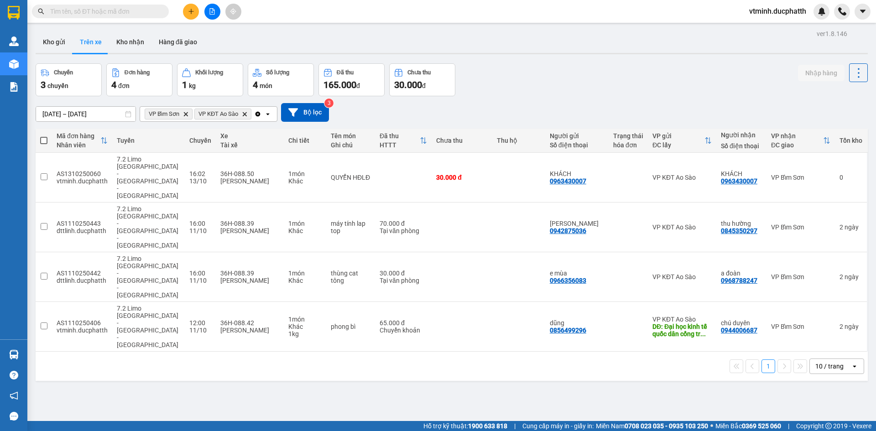  What do you see at coordinates (14, 375) in the screenshot?
I see `span: question-circle` at bounding box center [14, 375].